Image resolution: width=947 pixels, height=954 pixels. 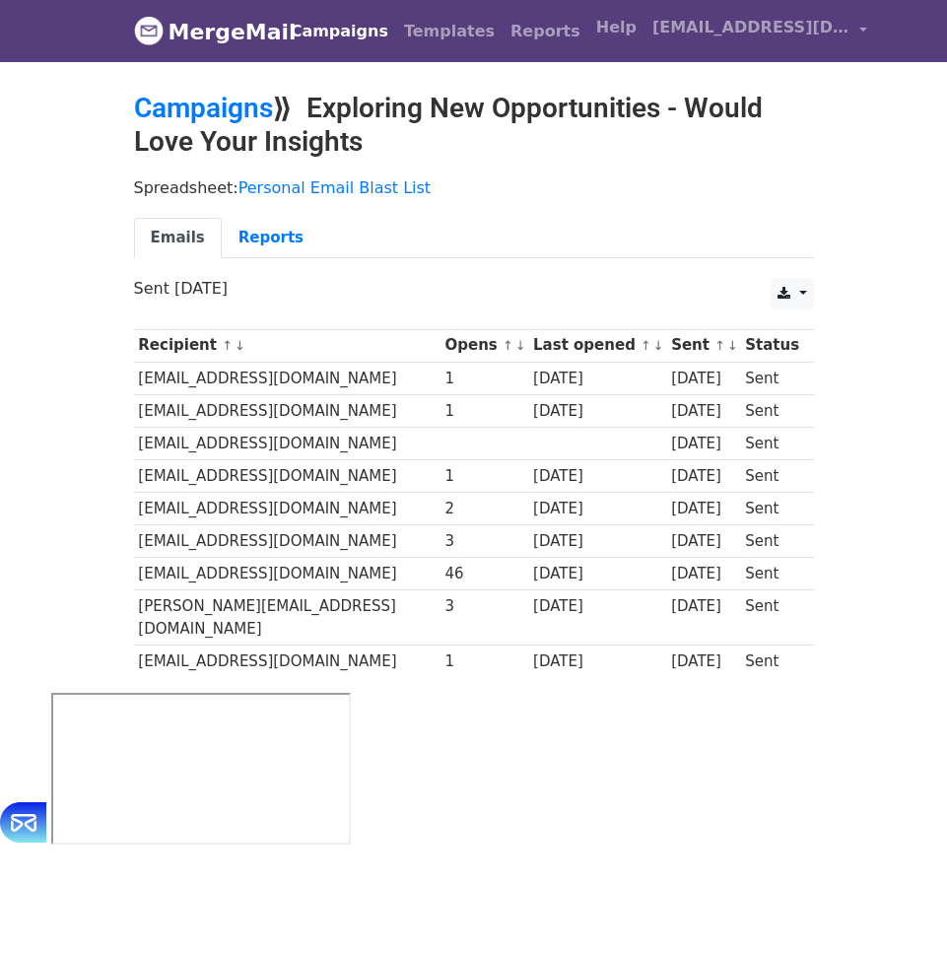 I want to click on th: Last opened, so click(x=597, y=345).